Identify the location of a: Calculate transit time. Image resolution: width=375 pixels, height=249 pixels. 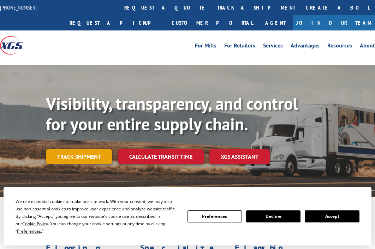
(161, 156).